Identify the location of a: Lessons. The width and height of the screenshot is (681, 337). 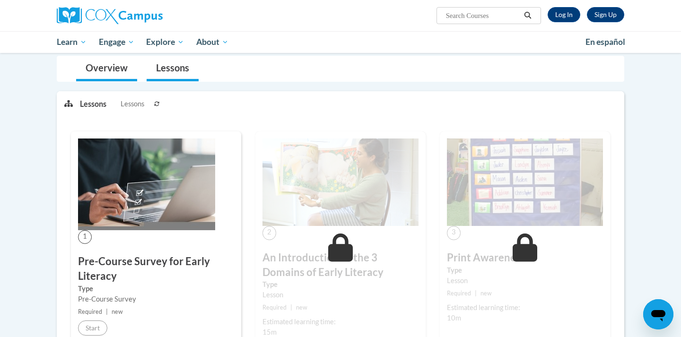
(172, 69).